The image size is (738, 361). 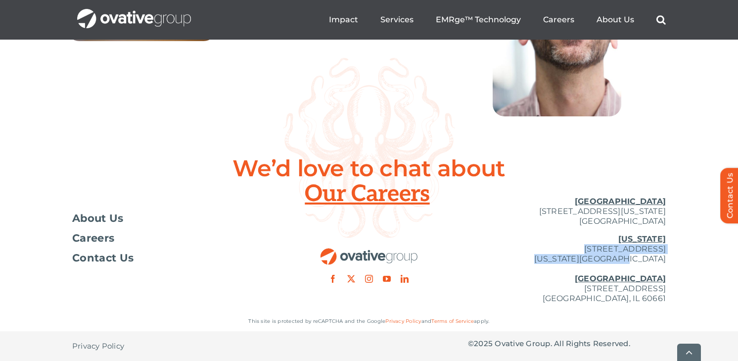 What do you see at coordinates (483, 343) in the screenshot?
I see `span: 2025` at bounding box center [483, 343].